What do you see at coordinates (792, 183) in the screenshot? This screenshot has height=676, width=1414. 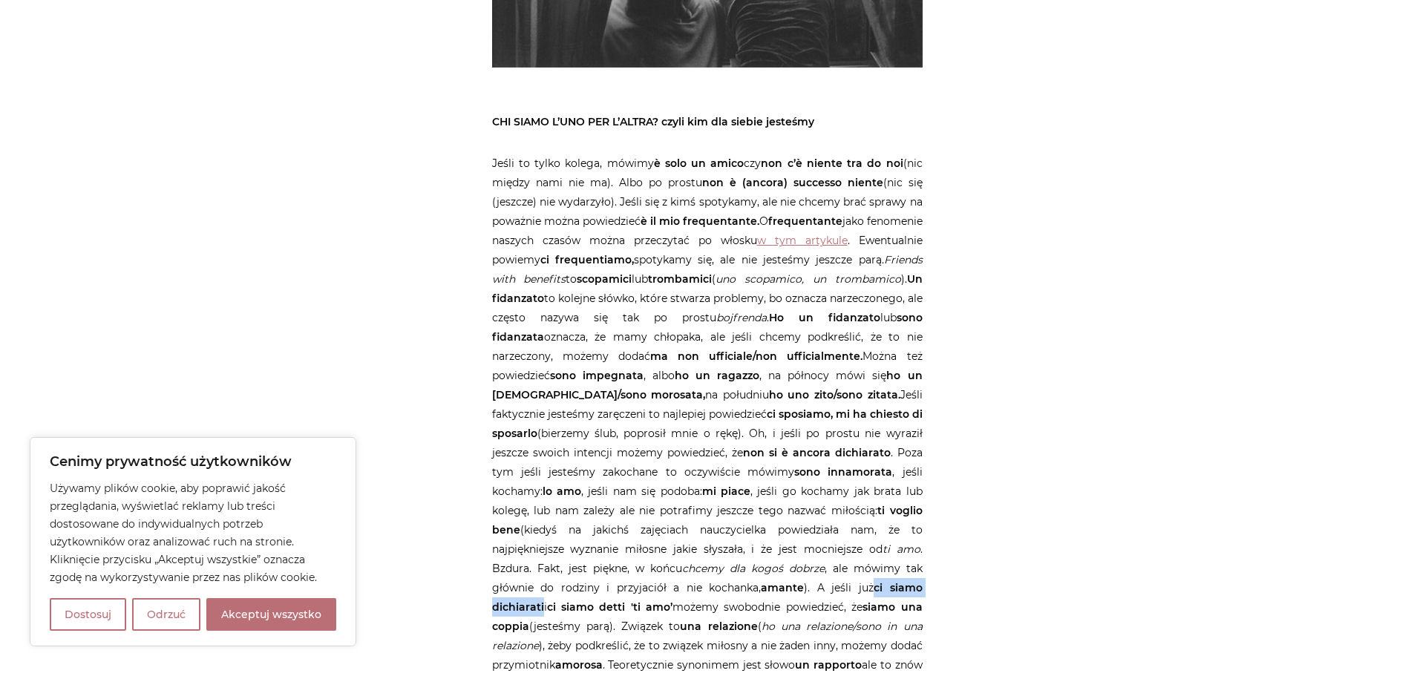 I see `strong: non è (ancora) successo niente` at bounding box center [792, 183].